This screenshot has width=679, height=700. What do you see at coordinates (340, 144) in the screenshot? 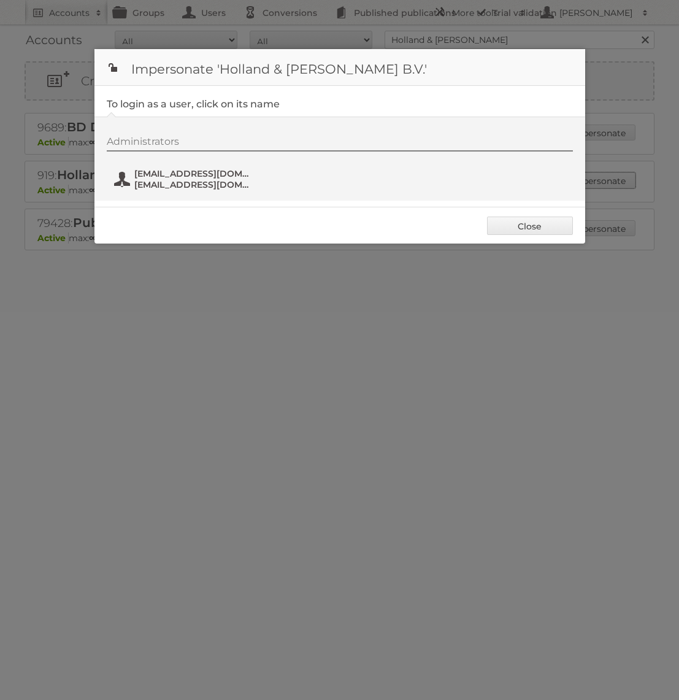
I see `div: Administrators` at bounding box center [340, 144].